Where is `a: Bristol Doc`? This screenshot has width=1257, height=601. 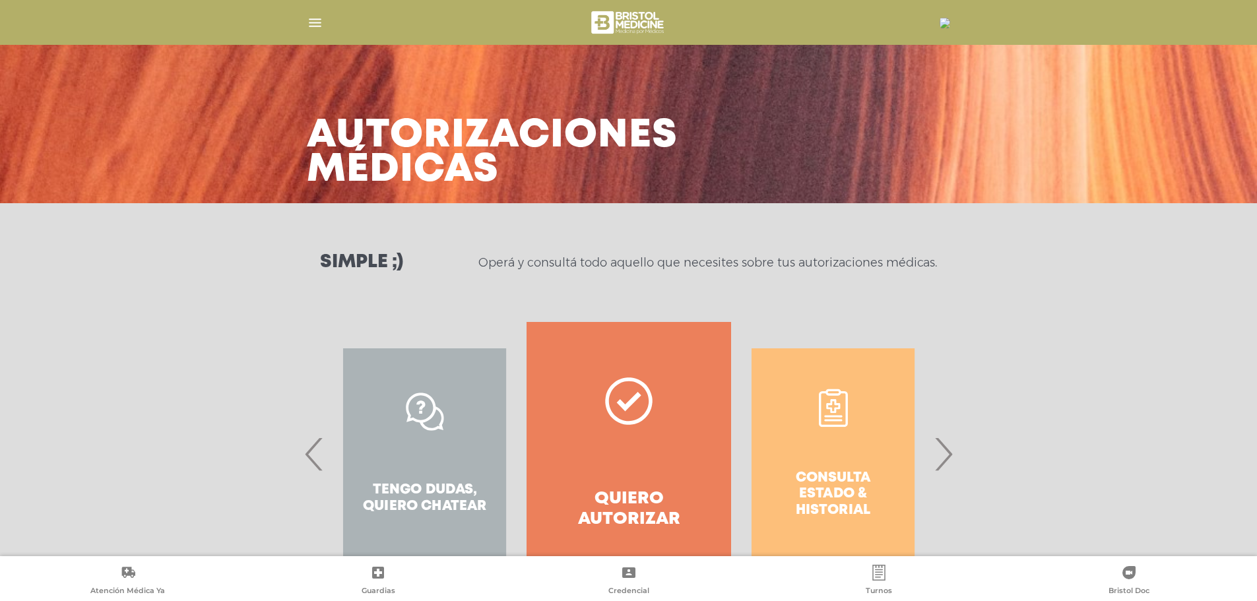 a: Bristol Doc is located at coordinates (1129, 581).